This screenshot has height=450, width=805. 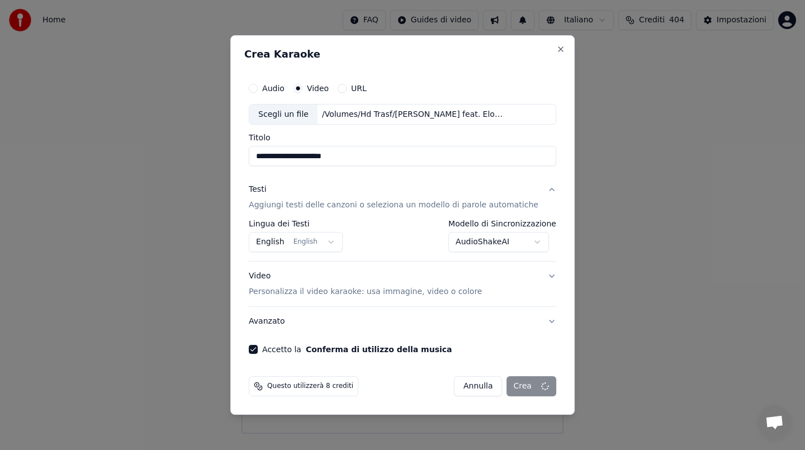 I want to click on span: Questo utilizzerà 8 crediti, so click(x=310, y=386).